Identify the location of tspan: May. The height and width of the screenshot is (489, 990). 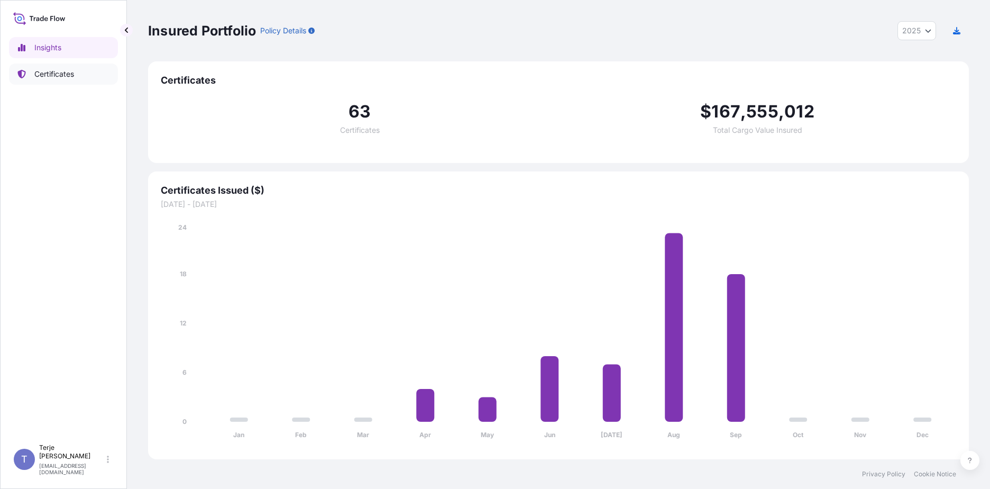
(488, 434).